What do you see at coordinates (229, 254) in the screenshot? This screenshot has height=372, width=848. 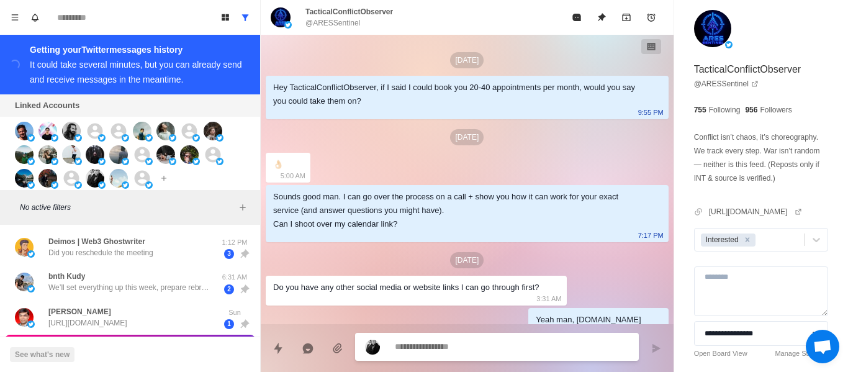 I see `span: 3` at bounding box center [229, 254].